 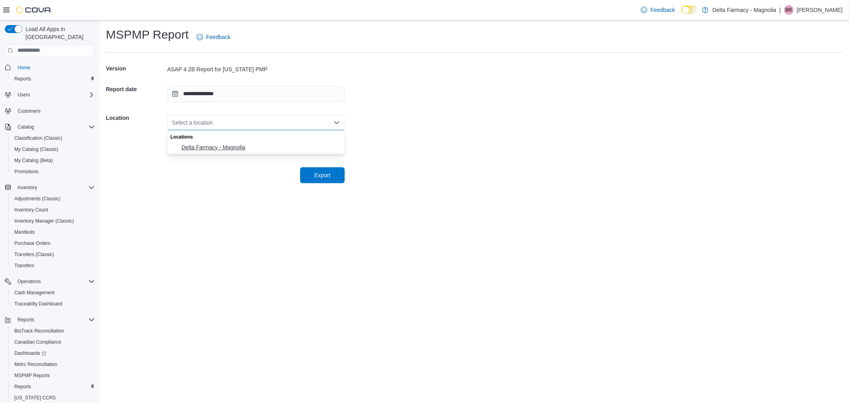 What do you see at coordinates (53, 375) in the screenshot?
I see `button: MSPMP Reports` at bounding box center [53, 375].